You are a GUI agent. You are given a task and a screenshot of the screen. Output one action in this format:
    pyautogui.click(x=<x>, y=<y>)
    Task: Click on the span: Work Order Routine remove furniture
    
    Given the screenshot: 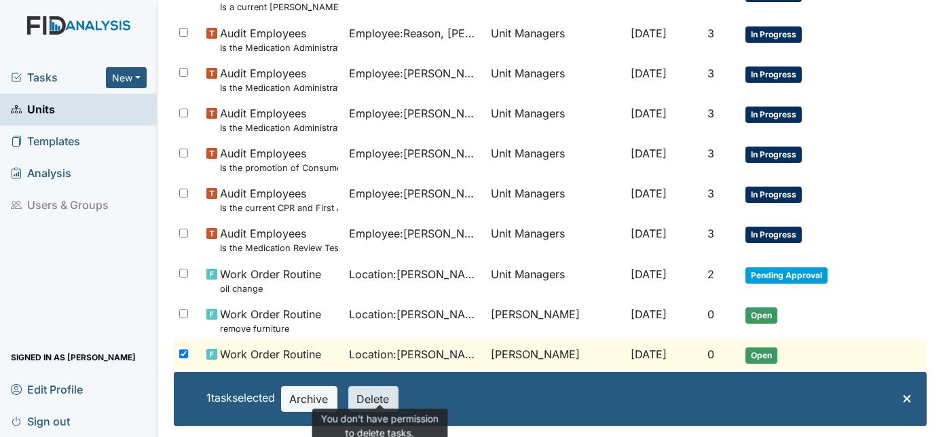 What is the action you would take?
    pyautogui.click(x=270, y=321)
    